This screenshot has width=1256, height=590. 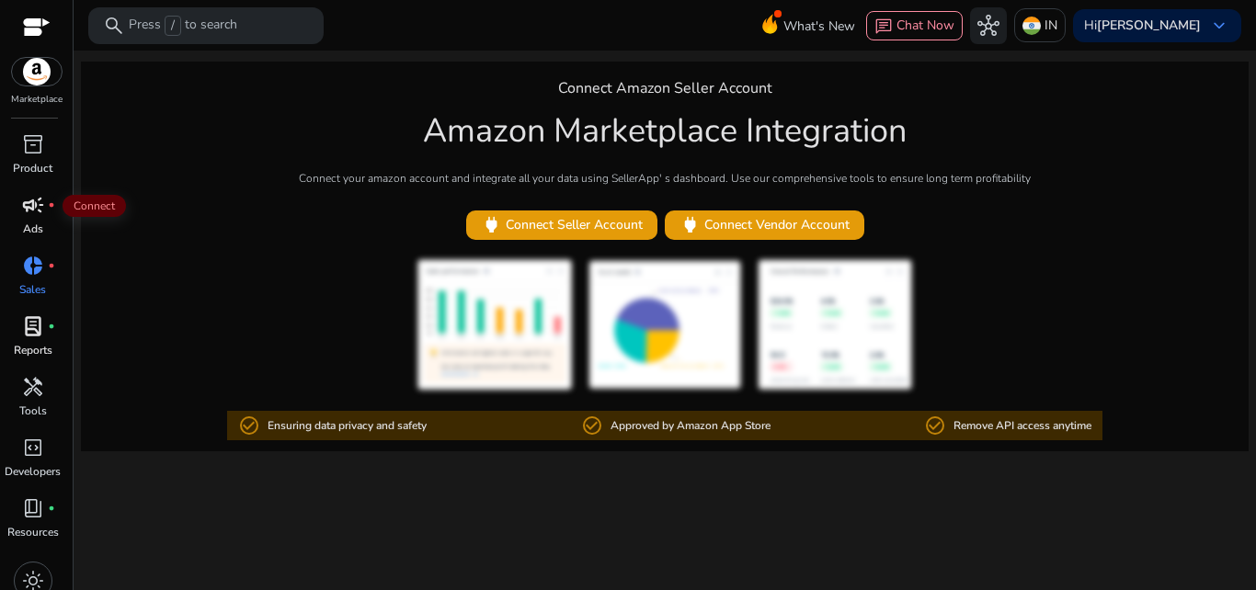 What do you see at coordinates (114, 26) in the screenshot?
I see `span: search` at bounding box center [114, 26].